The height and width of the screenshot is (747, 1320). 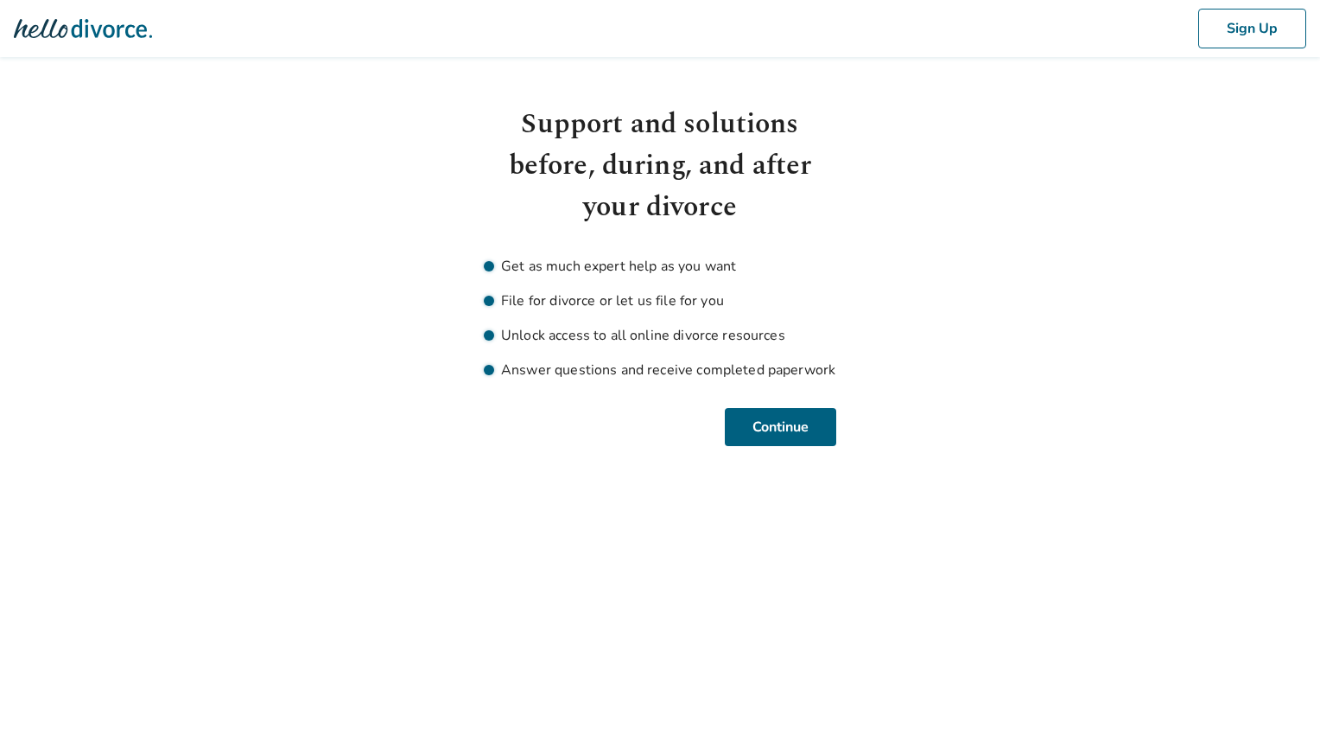 What do you see at coordinates (660, 335) in the screenshot?
I see `li: Unlock access to all online divorce resources` at bounding box center [660, 335].